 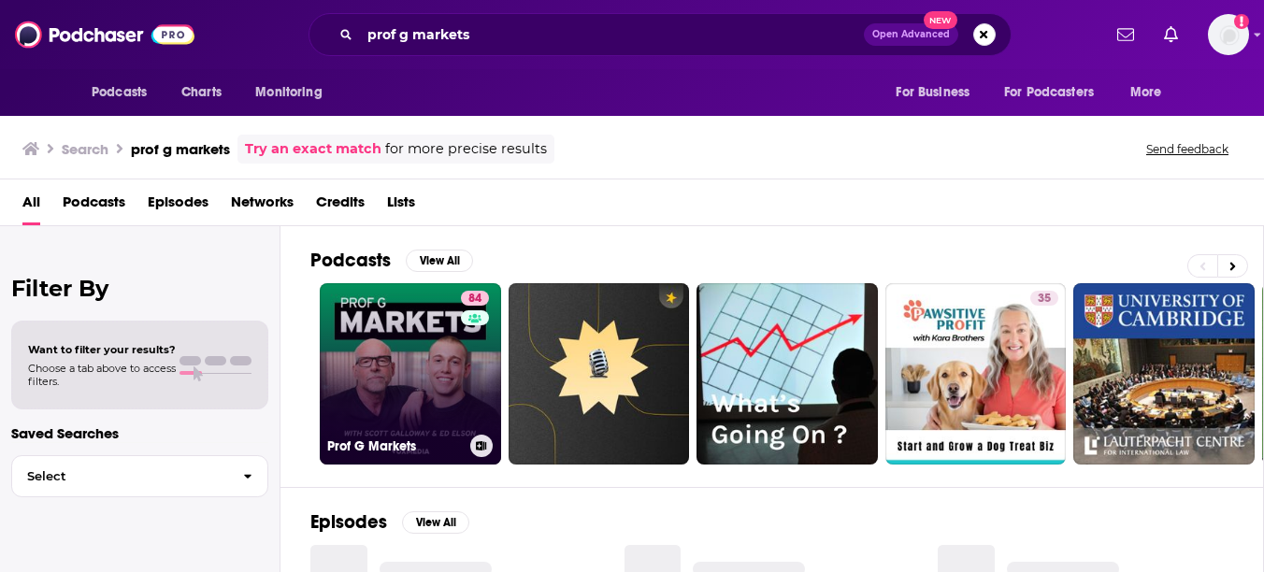 I want to click on h2: Filter By, so click(x=139, y=288).